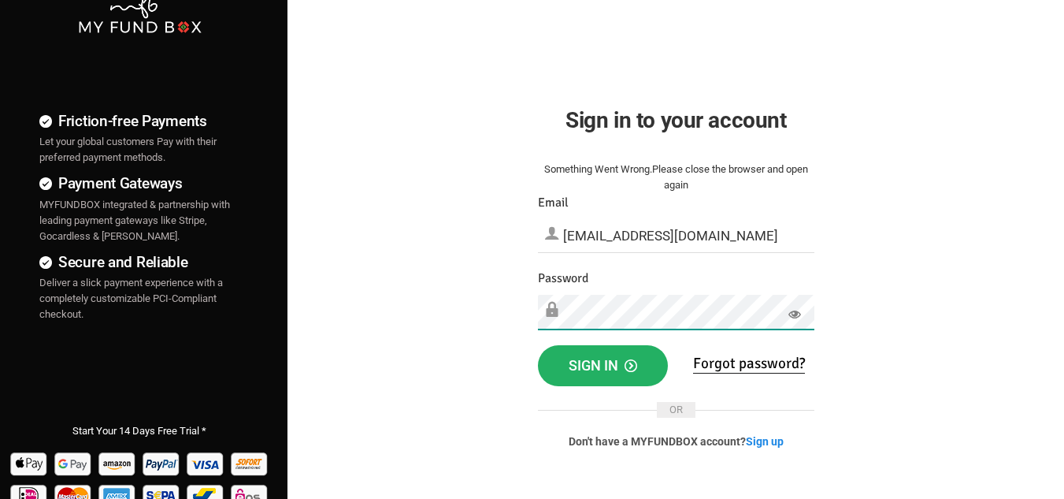 The image size is (1064, 499). I want to click on span: OR, so click(676, 410).